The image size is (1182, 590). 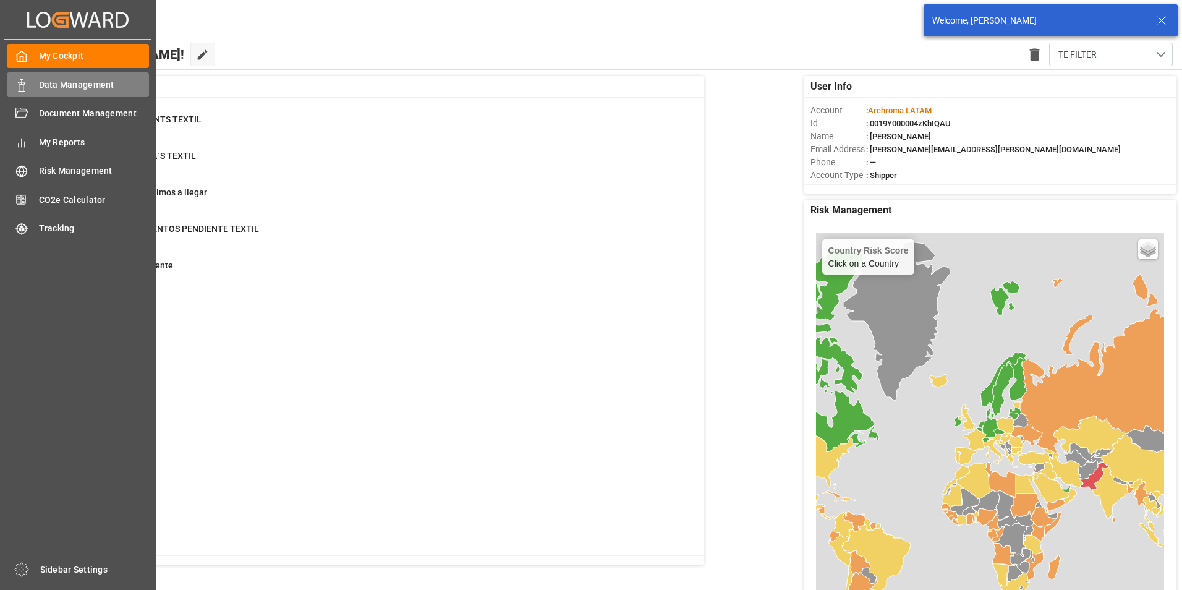 What do you see at coordinates (94, 142) in the screenshot?
I see `span: My Reports` at bounding box center [94, 142].